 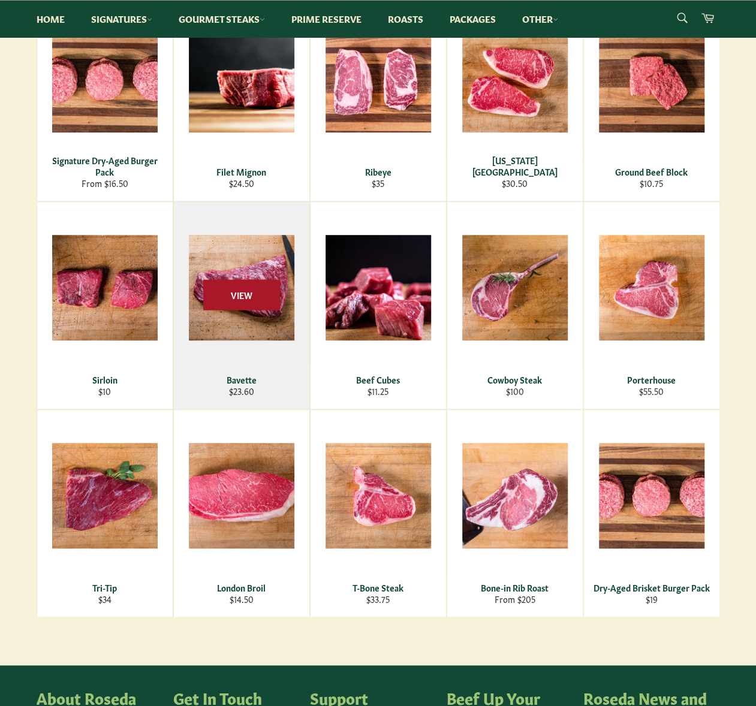 What do you see at coordinates (515, 496) in the screenshot?
I see `img: Bone-in Rib Roast` at bounding box center [515, 496].